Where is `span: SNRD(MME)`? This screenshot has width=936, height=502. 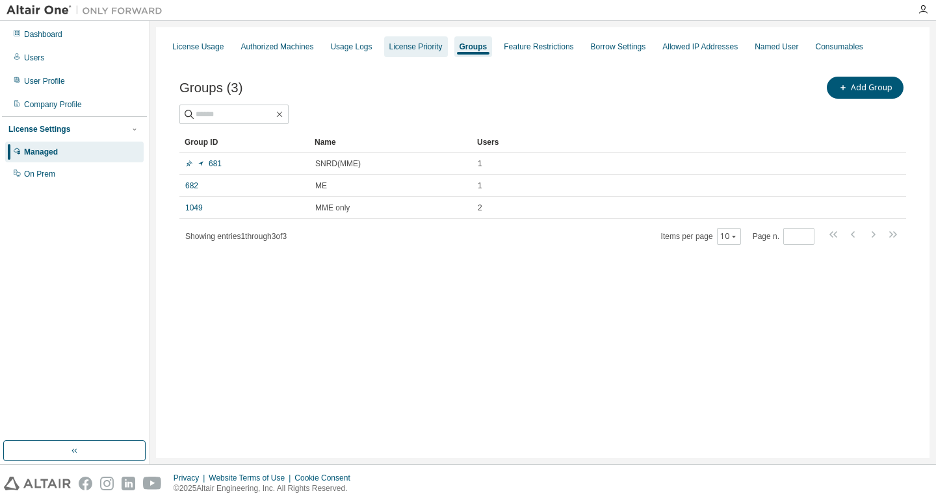 span: SNRD(MME) is located at coordinates (338, 164).